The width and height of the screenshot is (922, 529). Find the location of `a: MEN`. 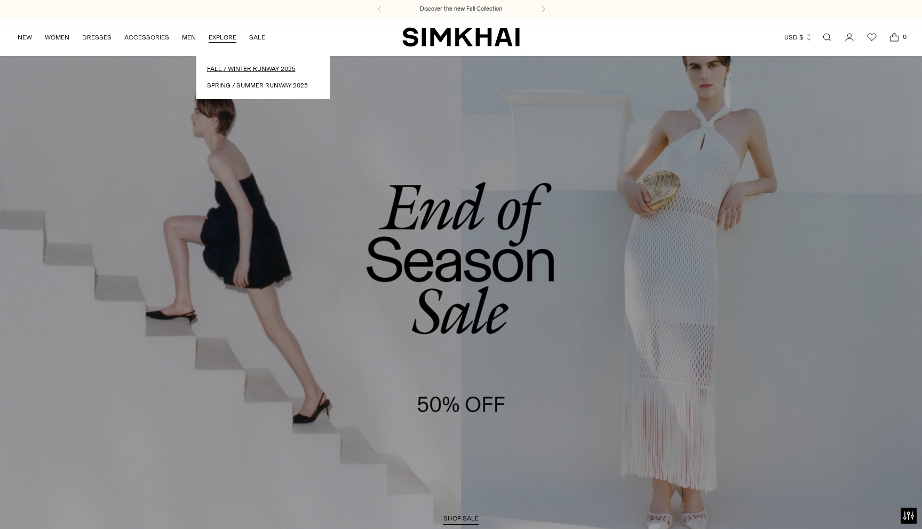

a: MEN is located at coordinates (189, 37).